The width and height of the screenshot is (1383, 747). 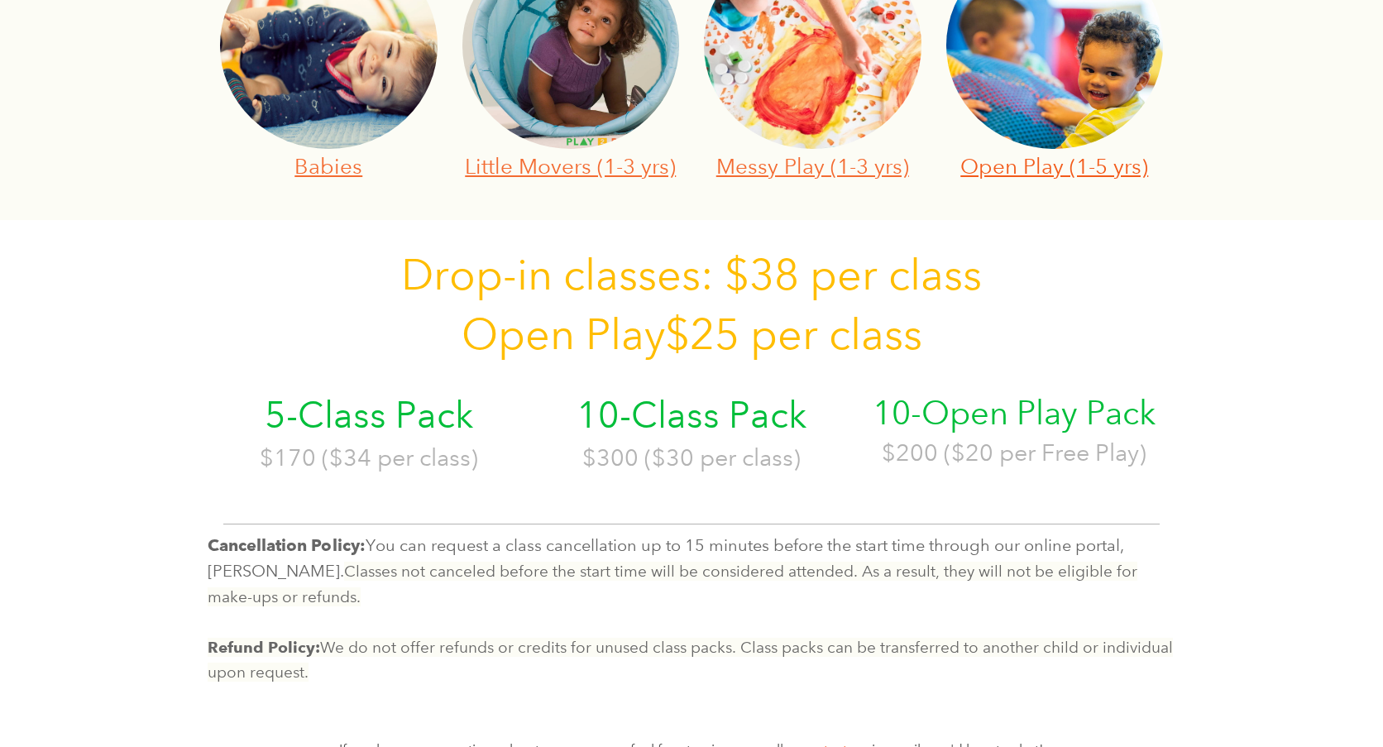 What do you see at coordinates (692, 414) in the screenshot?
I see `span: 10-Class Pack` at bounding box center [692, 414].